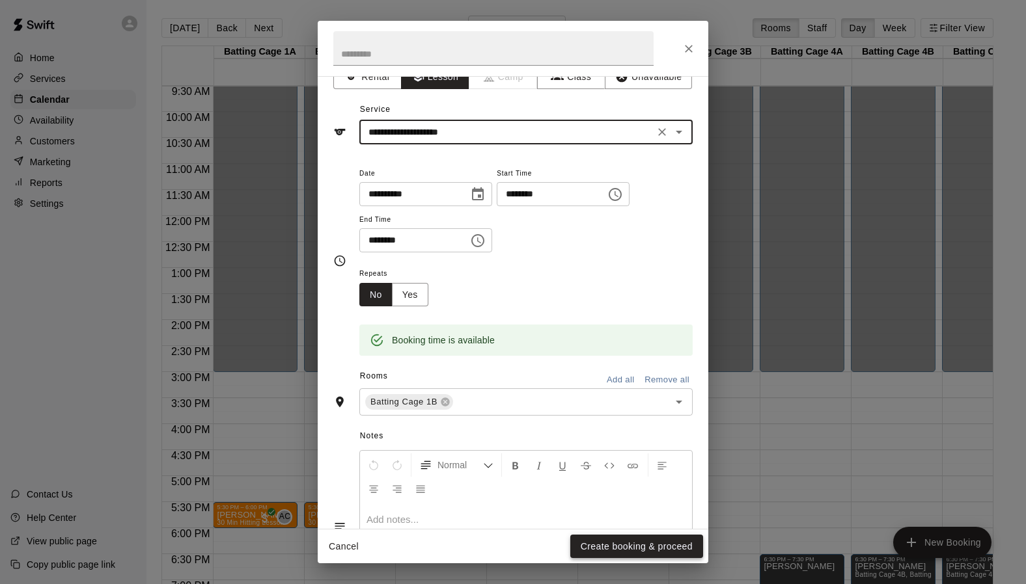  Describe the element at coordinates (571, 77) in the screenshot. I see `button: Class` at that location.